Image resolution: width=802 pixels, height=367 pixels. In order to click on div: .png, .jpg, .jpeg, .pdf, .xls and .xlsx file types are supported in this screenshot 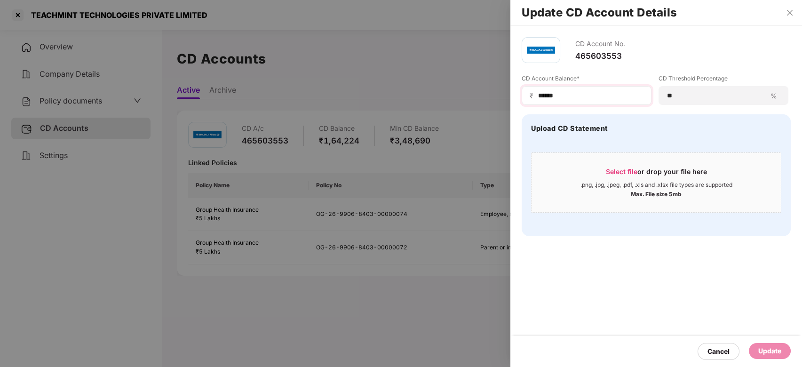, I will do `click(656, 185)`.